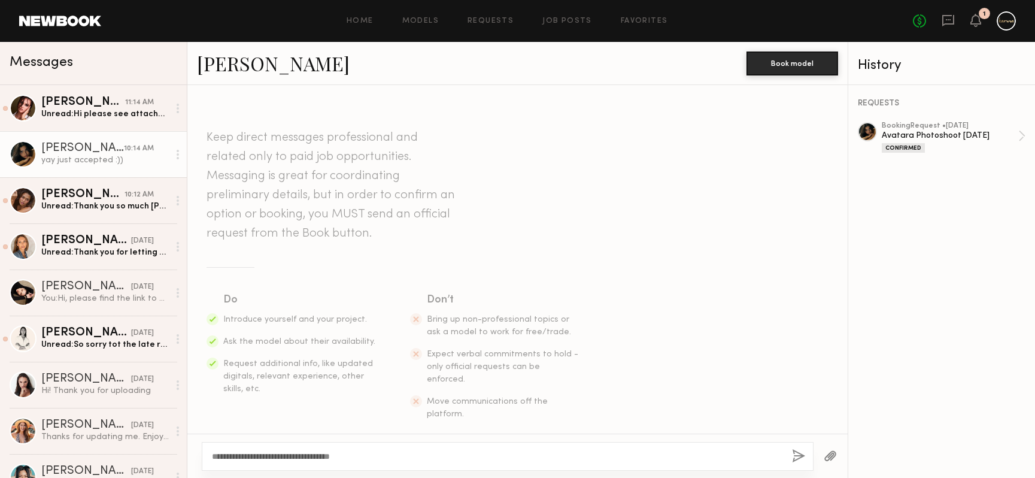  Describe the element at coordinates (503, 300) in the screenshot. I see `div: Don’t` at that location.